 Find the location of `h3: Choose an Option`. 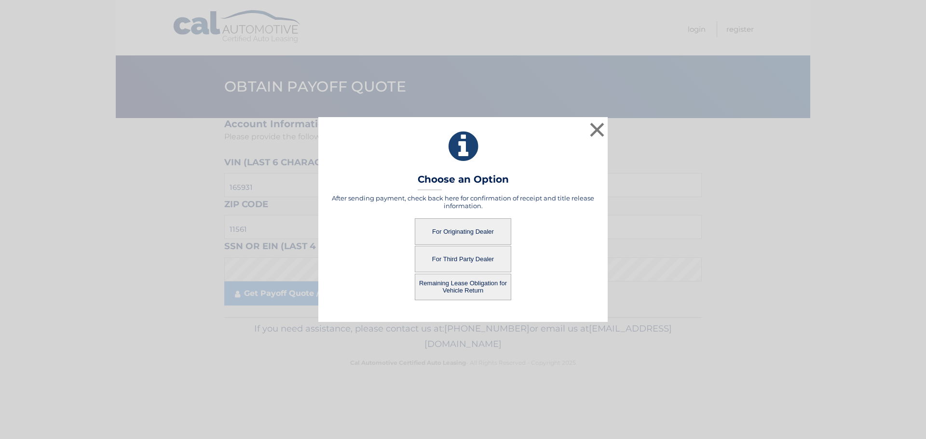

h3: Choose an Option is located at coordinates (463, 182).